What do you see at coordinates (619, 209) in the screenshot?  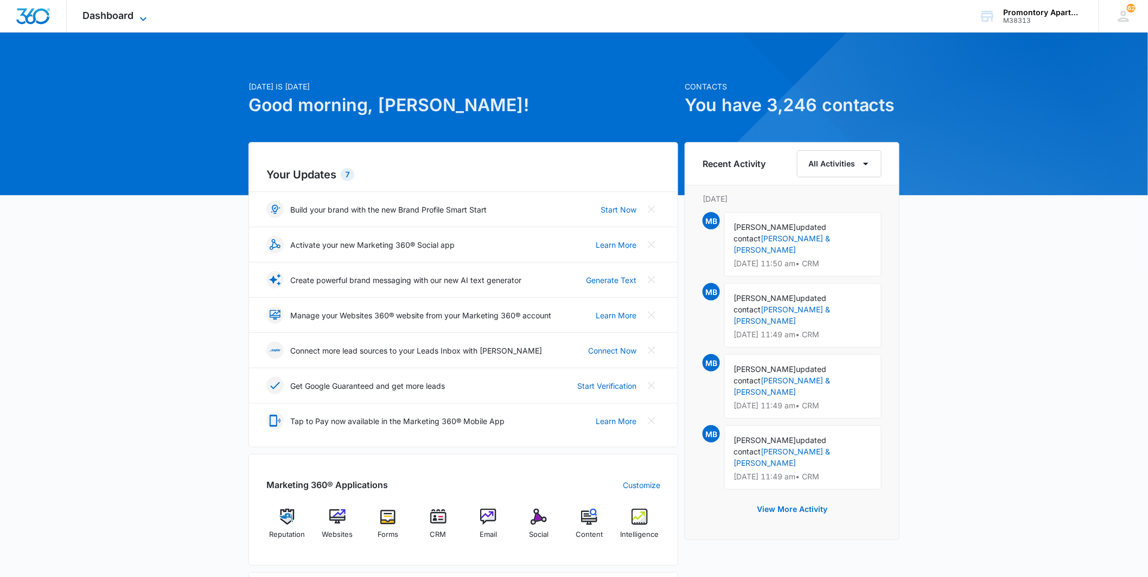 I see `a: Start Now` at bounding box center [619, 209].